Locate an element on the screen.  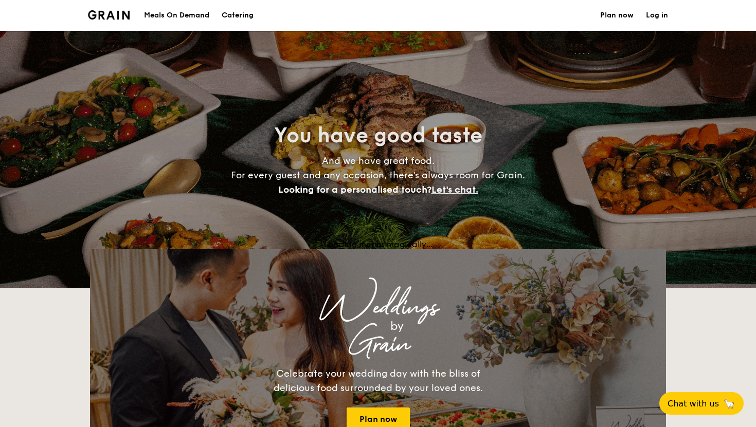
div: Celebrate your wedding day with the bliss of delicious food surrounded by your loved ones. is located at coordinates (378, 381).